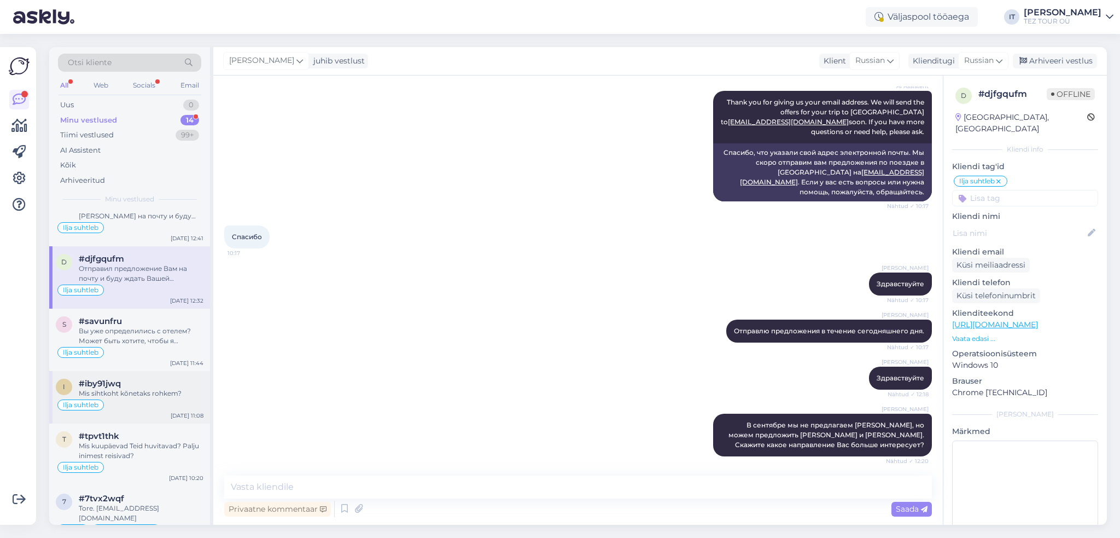 The image size is (1120, 538). What do you see at coordinates (991, 265) in the screenshot?
I see `div: Küsi meiliaadressi` at bounding box center [991, 265].